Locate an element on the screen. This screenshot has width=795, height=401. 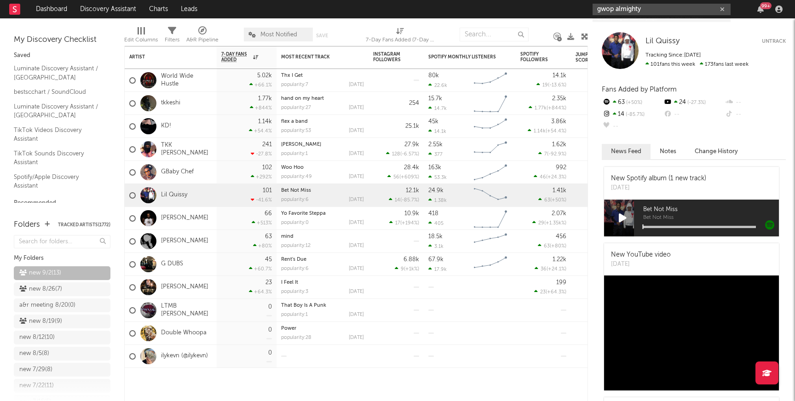
span: 173 fans last week is located at coordinates (697, 64).